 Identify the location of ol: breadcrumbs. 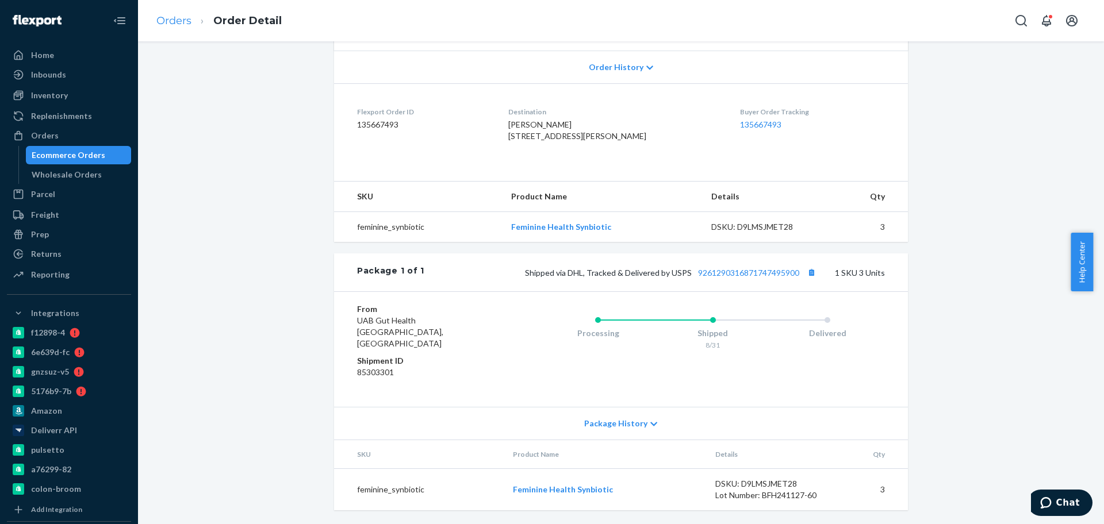
(219, 21).